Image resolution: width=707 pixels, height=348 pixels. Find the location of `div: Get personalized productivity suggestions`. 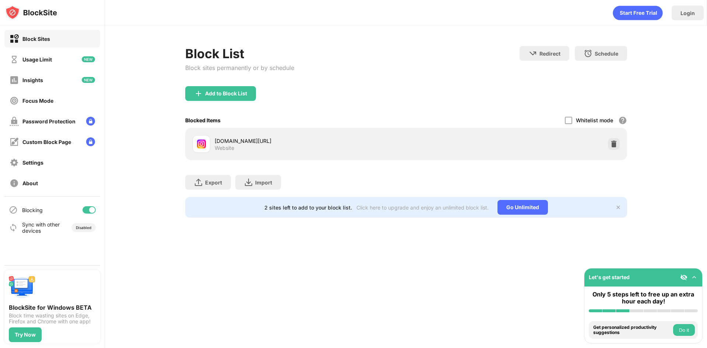

div: Get personalized productivity suggestions is located at coordinates (632, 330).